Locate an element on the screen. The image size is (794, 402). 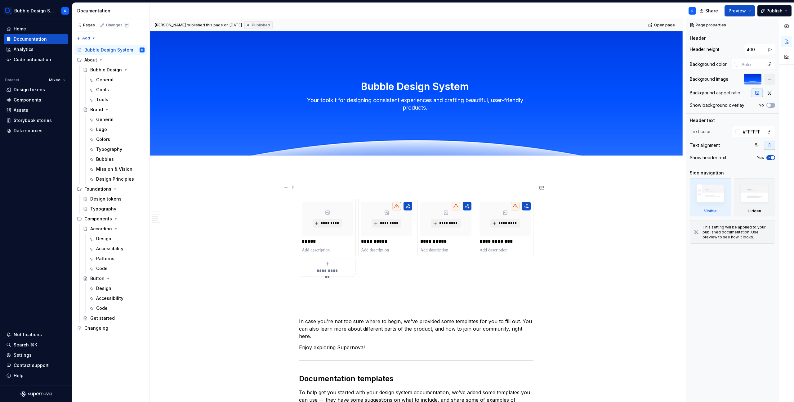
div: Accessibility is located at coordinates (110, 248).